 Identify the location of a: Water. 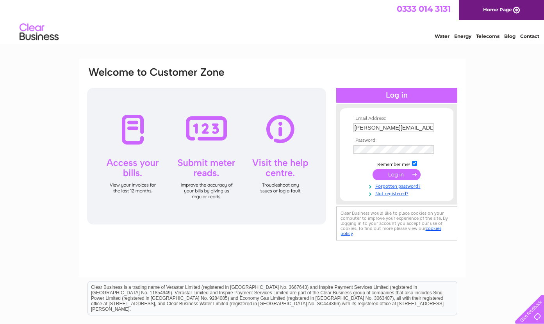
(442, 36).